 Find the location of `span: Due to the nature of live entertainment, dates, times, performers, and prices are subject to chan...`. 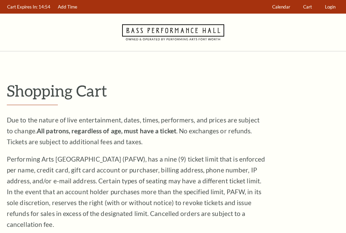

span: Due to the nature of live entertainment, dates, times, performers, and prices are subject to chan... is located at coordinates (133, 131).